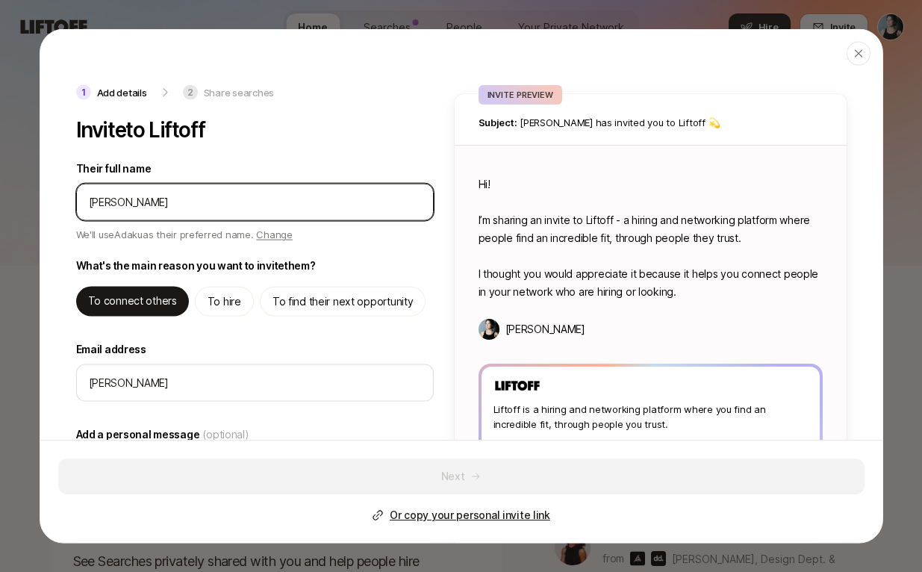 Image resolution: width=922 pixels, height=572 pixels. What do you see at coordinates (650, 238) in the screenshot?
I see `p: Hi! I’m sharing an invite to Liftoff - a hiring and networking platform where people find an incr...` at bounding box center [650, 238].